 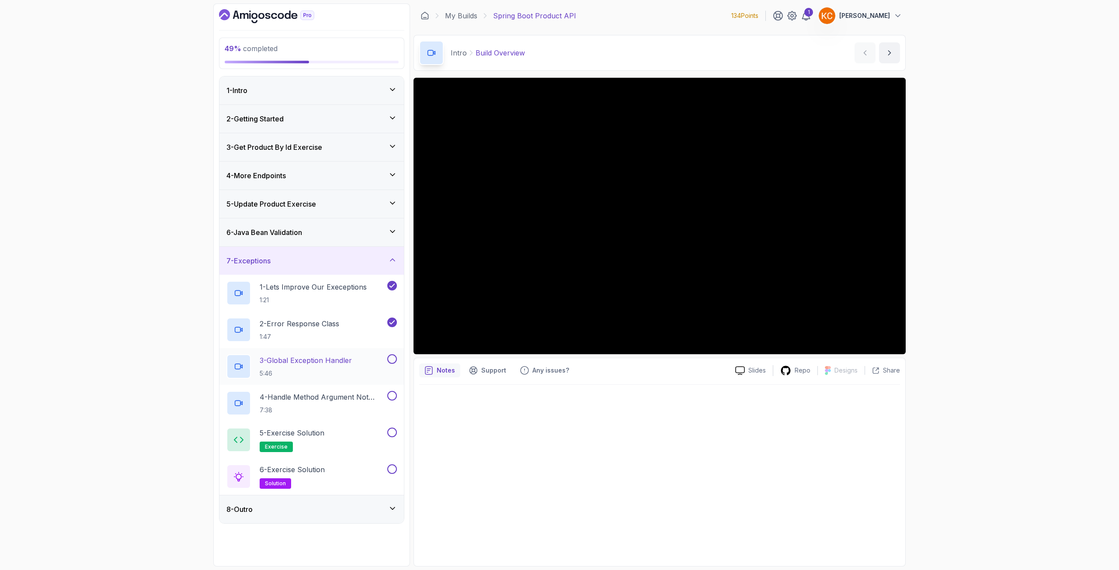 I want to click on p: Slides, so click(x=757, y=371).